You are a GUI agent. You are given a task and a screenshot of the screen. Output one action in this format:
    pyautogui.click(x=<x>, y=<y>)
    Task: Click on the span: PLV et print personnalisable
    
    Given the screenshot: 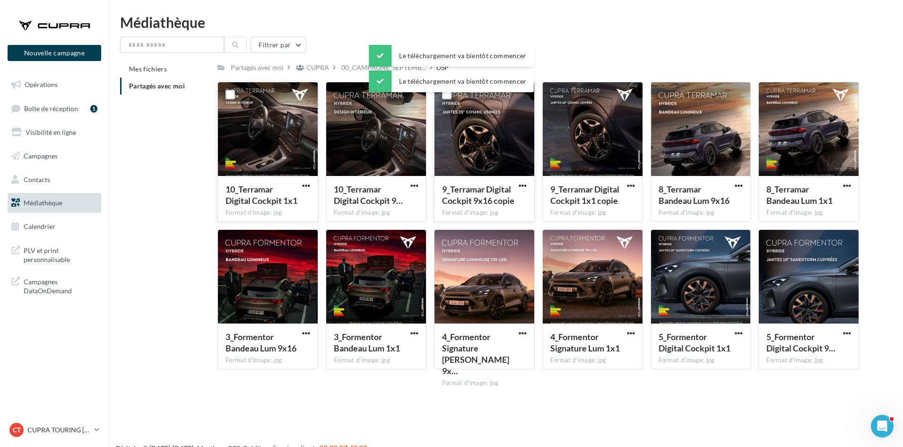 What is the action you would take?
    pyautogui.click(x=60, y=254)
    